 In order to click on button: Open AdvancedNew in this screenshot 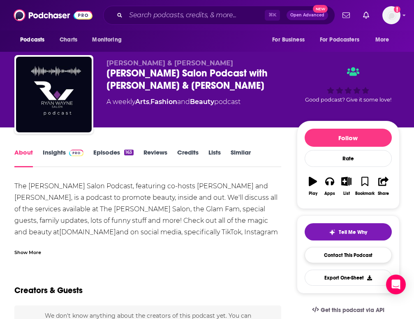, I will do `click(307, 15)`.